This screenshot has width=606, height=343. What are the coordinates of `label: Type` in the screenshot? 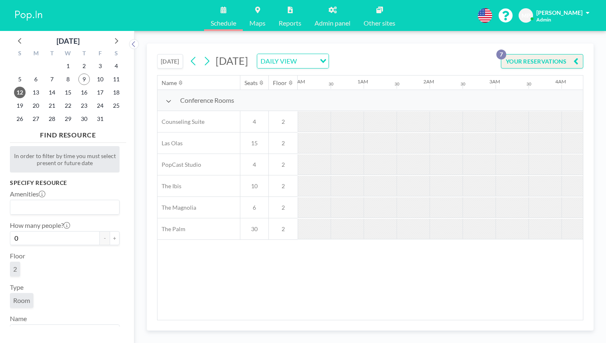 It's located at (16, 287).